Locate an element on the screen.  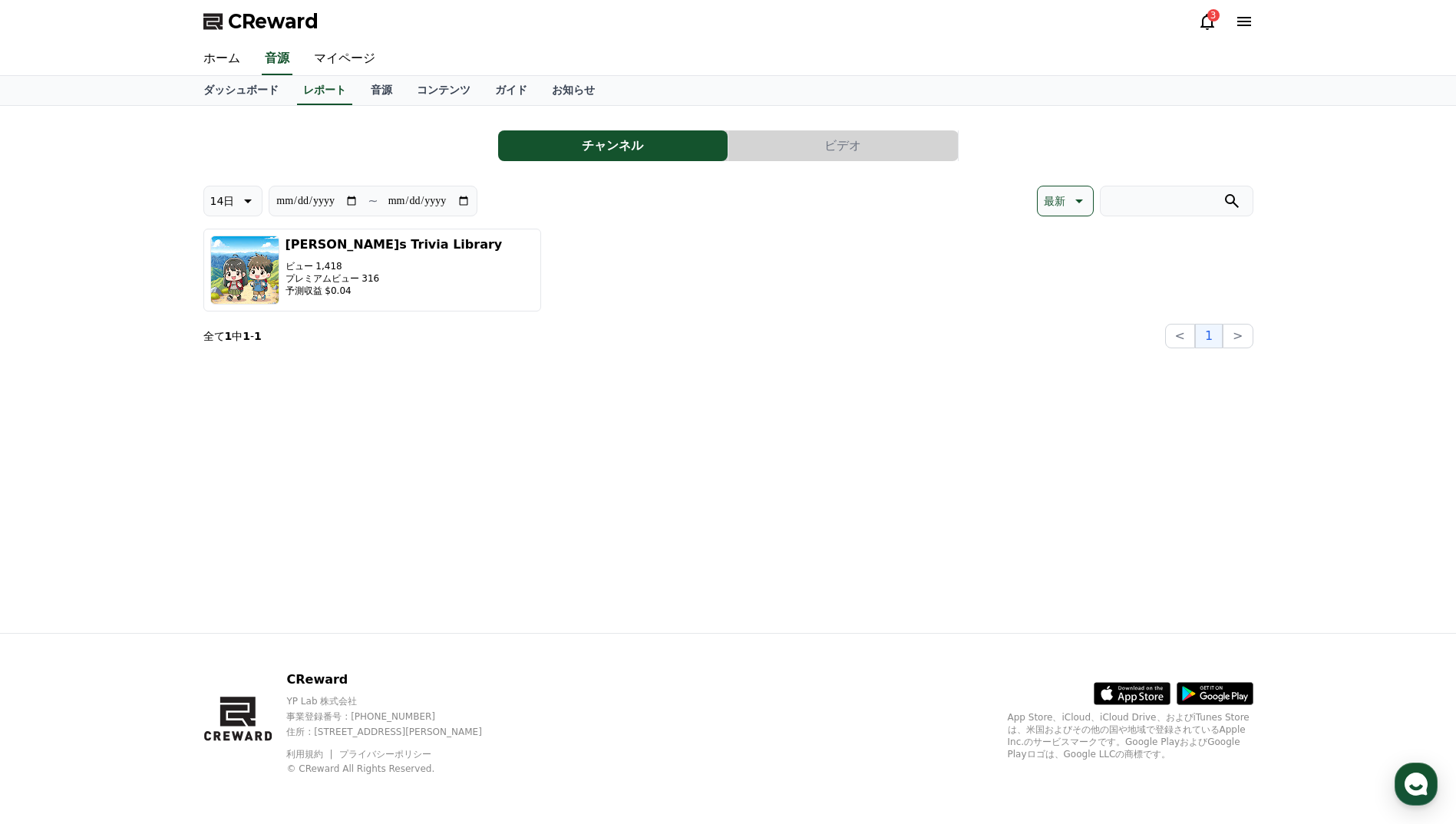
a: マイページ is located at coordinates (345, 59).